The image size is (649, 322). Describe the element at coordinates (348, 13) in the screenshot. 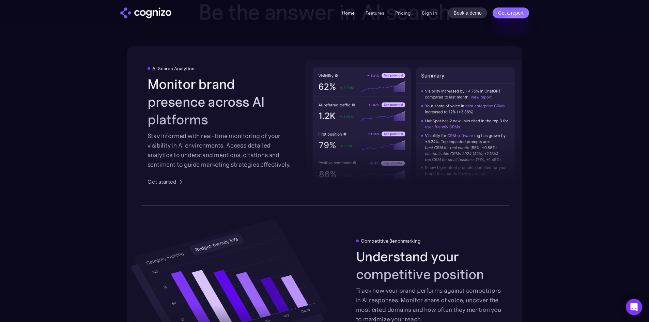

I see `a: Home` at that location.